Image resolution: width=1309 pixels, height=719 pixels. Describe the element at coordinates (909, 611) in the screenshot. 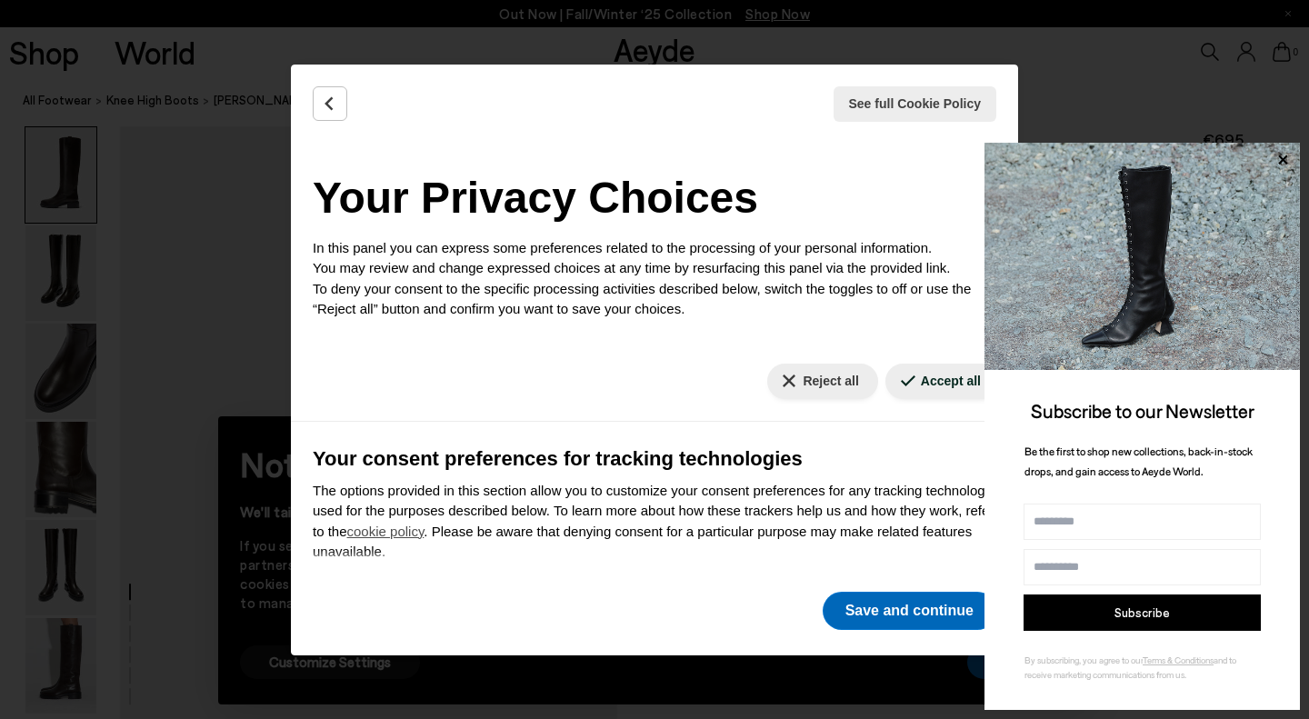

I see `button: Save and continue` at that location.